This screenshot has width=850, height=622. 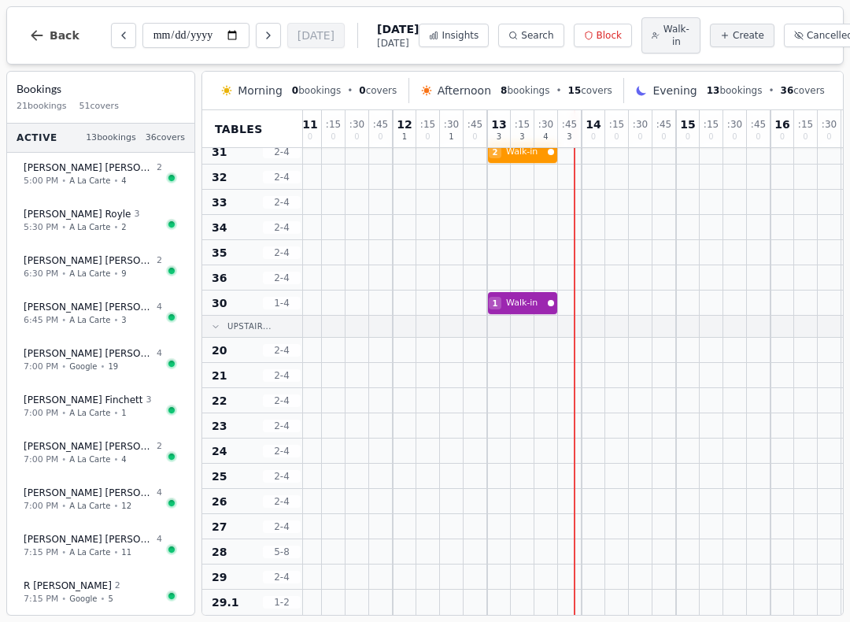 What do you see at coordinates (749, 35) in the screenshot?
I see `span: Create` at bounding box center [749, 35].